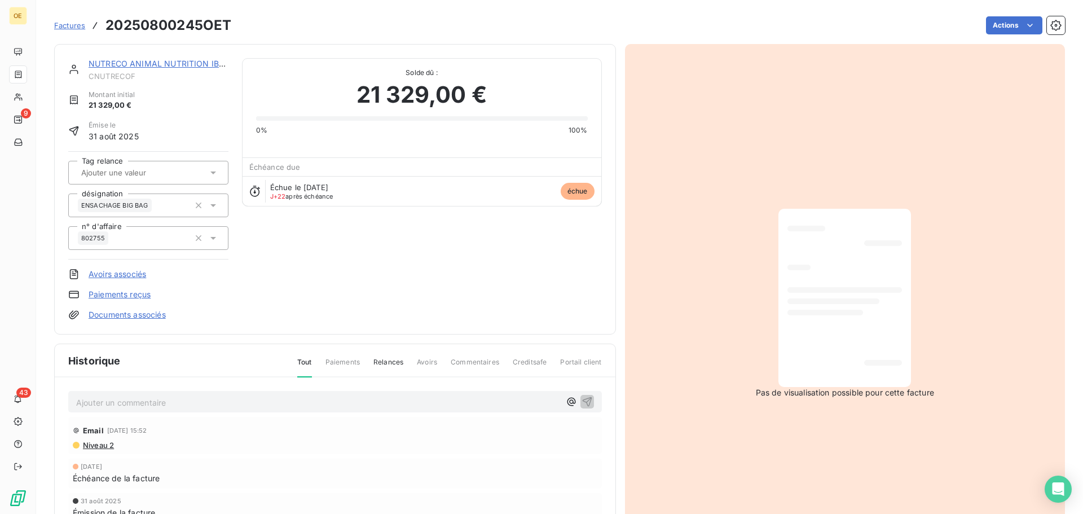  Describe the element at coordinates (388, 367) in the screenshot. I see `span: Relances` at that location.